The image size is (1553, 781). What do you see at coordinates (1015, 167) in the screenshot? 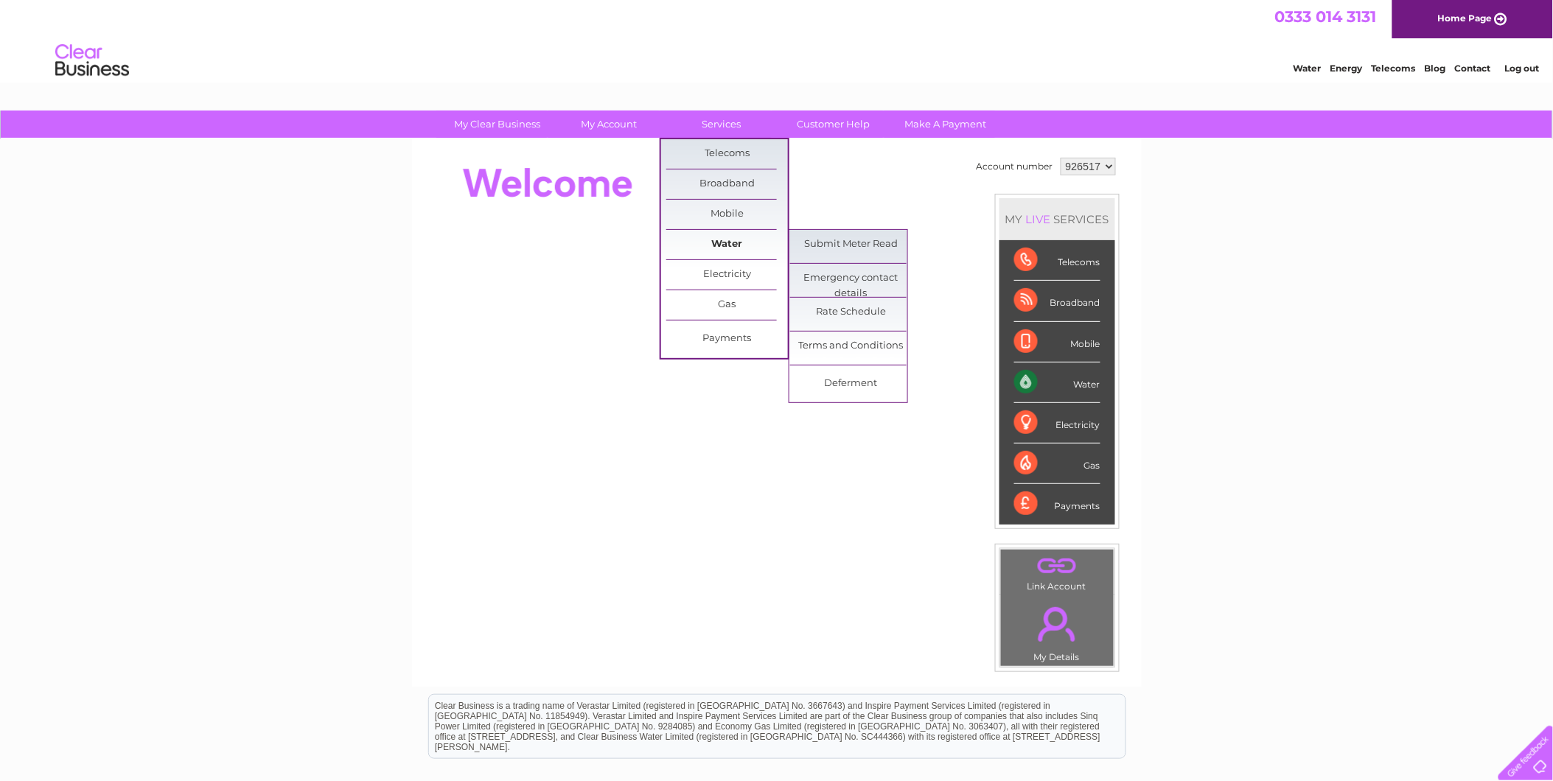
I see `td: Account number` at bounding box center [1015, 167].